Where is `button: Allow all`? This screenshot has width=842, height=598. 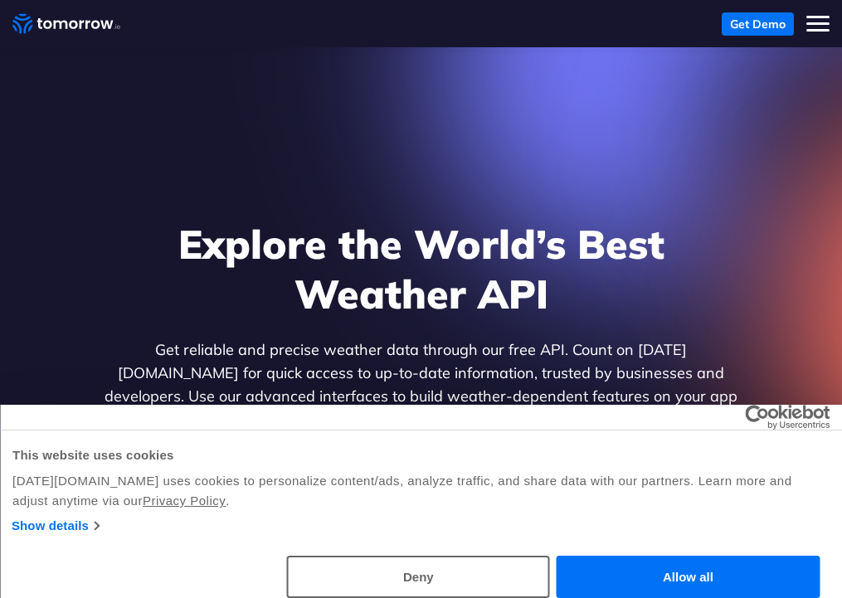
button: Allow all is located at coordinates (688, 576).